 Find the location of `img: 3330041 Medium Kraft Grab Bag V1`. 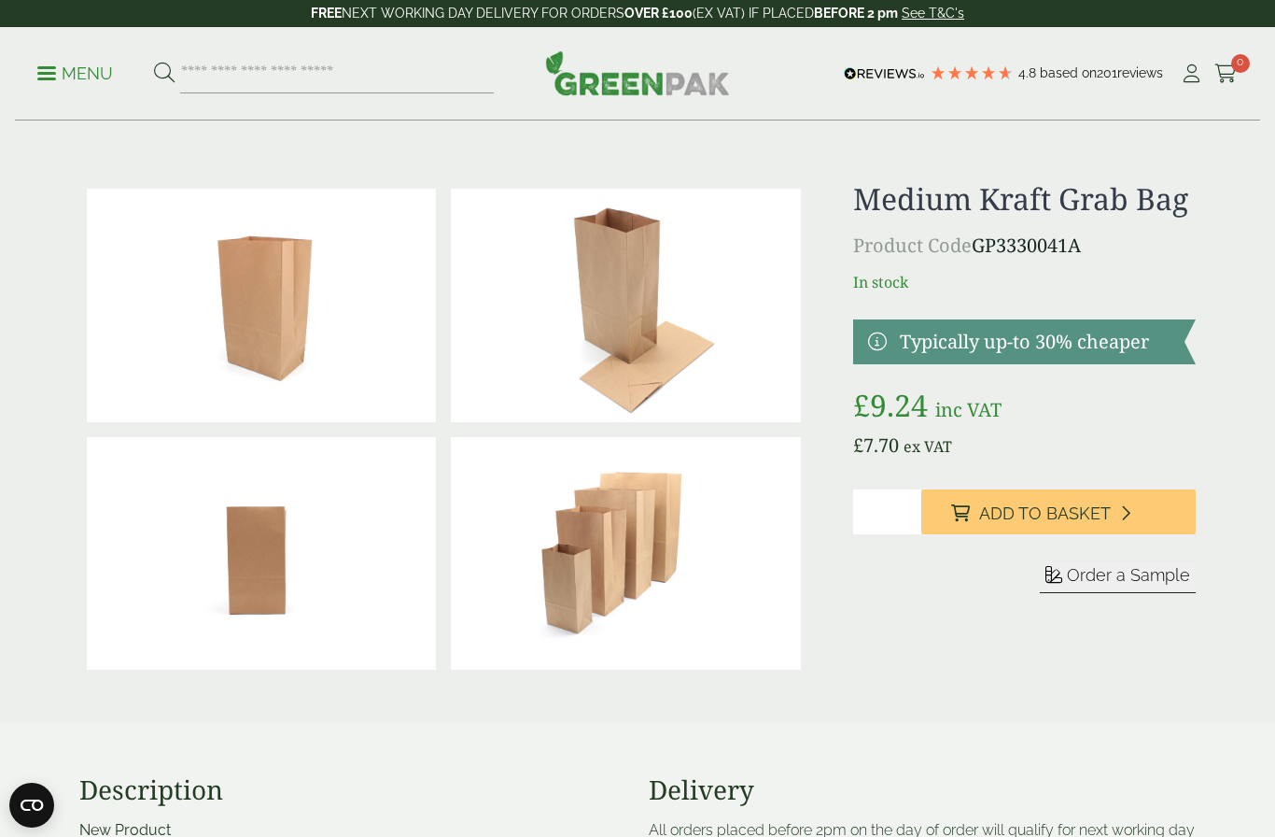

img: 3330041 Medium Kraft Grab Bag V1 is located at coordinates (261, 305).